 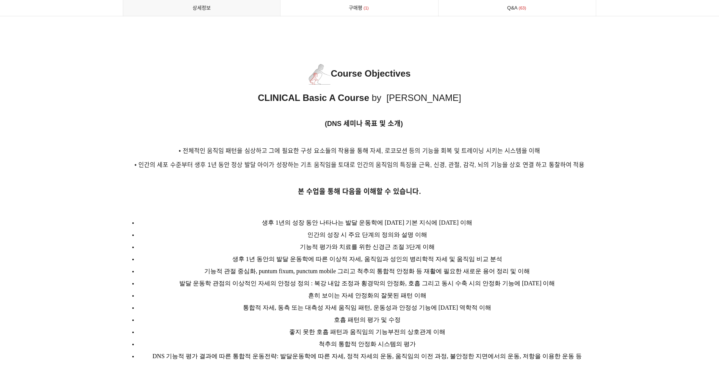 I want to click on span: 인간의 성장 시 주요 단계의 정의와 설명 이해, so click(x=367, y=234).